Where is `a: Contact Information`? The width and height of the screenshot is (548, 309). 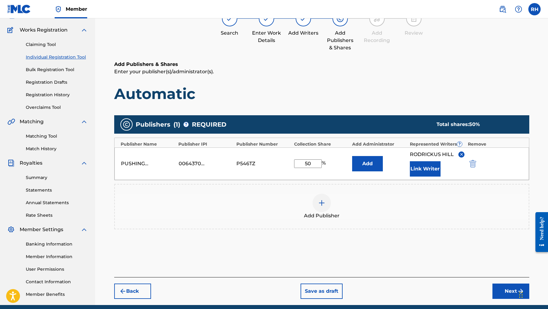
a: Contact Information is located at coordinates (57, 282).